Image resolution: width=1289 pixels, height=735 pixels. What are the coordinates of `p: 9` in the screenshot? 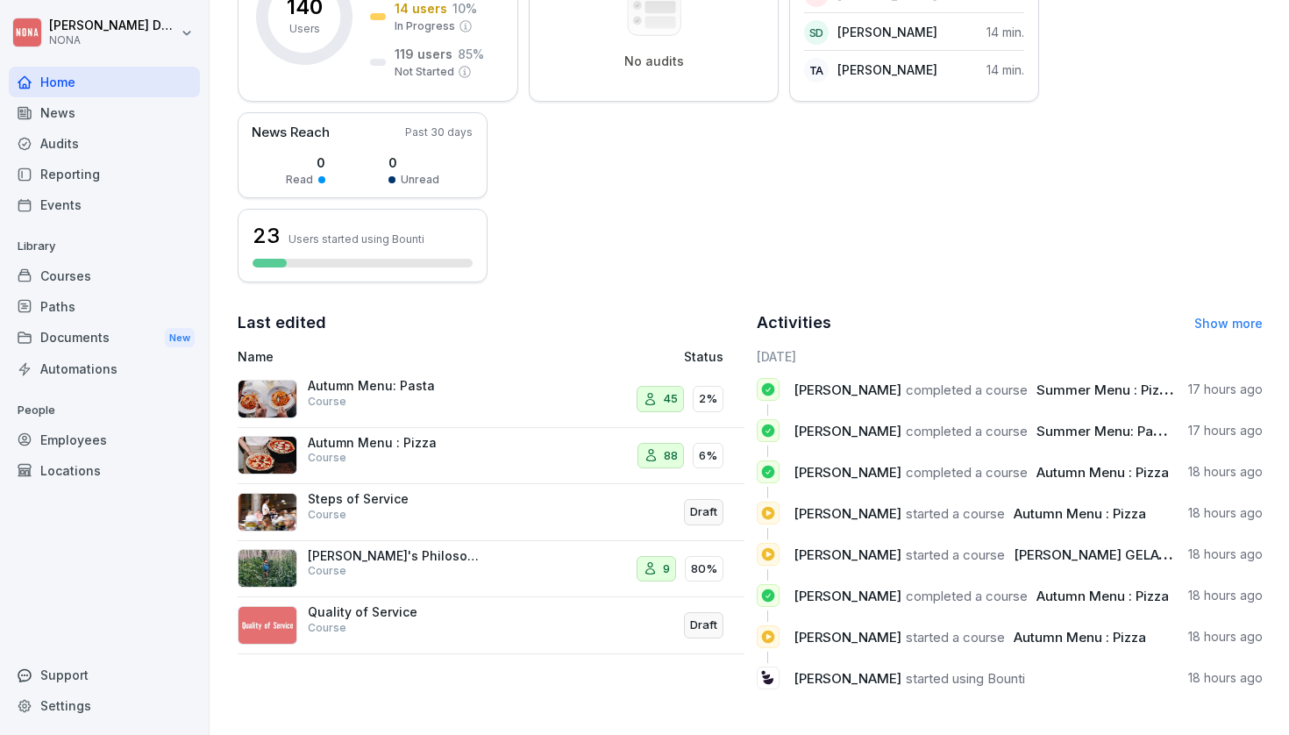 It's located at (667, 569).